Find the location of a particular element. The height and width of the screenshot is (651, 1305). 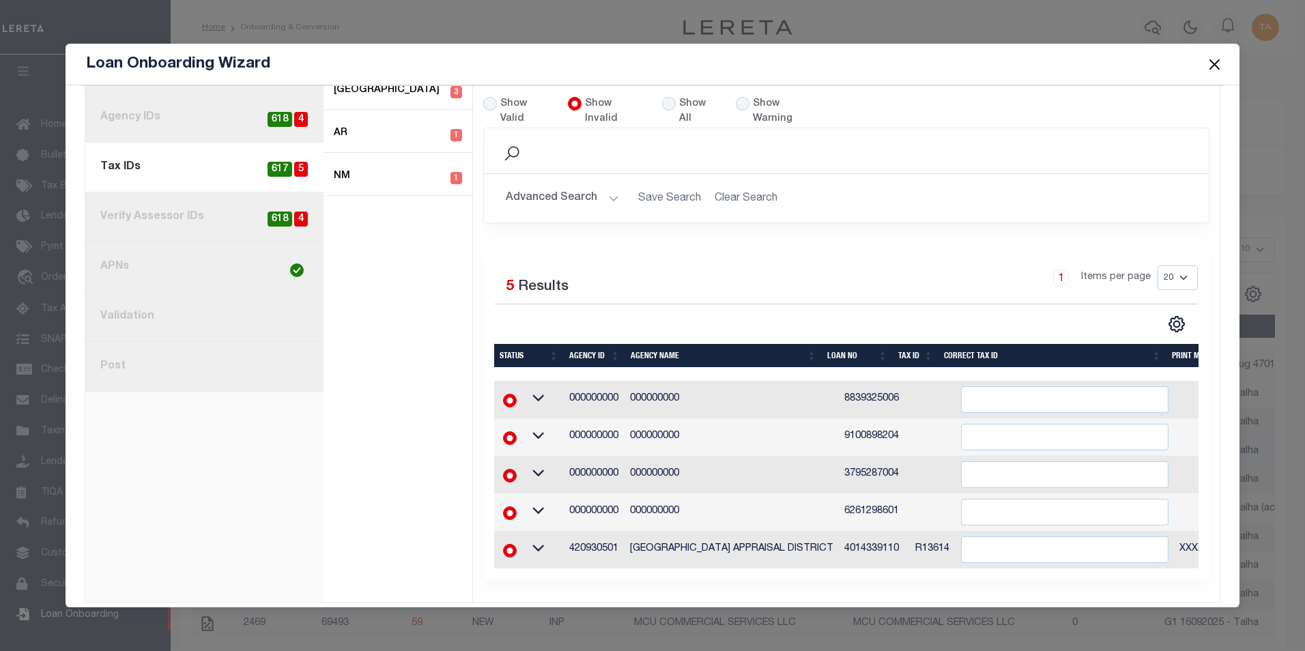

a: Validation is located at coordinates (204, 317).